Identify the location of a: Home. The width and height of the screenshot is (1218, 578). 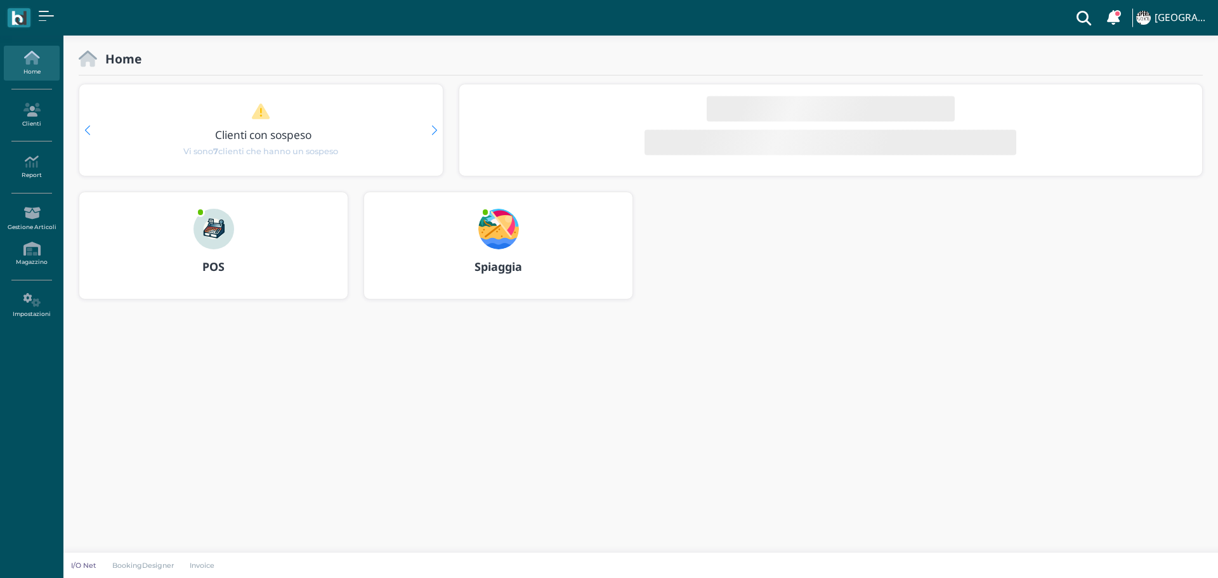
(31, 63).